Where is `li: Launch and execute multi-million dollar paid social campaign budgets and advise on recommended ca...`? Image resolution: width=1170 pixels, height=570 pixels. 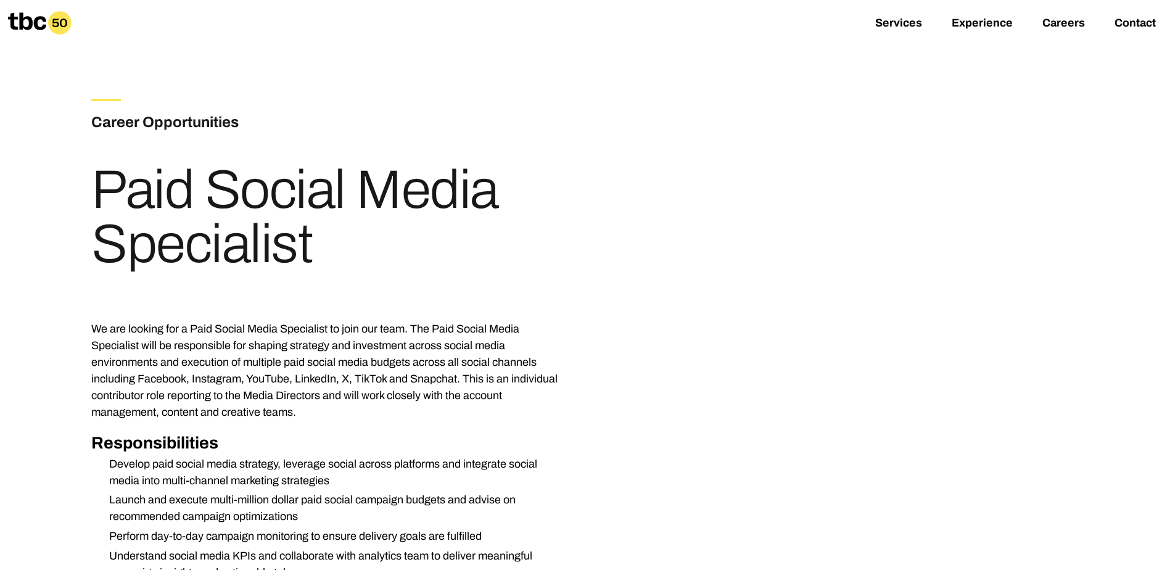
li: Launch and execute multi-million dollar paid social campaign budgets and advise on recommended ca... is located at coordinates (332, 508).